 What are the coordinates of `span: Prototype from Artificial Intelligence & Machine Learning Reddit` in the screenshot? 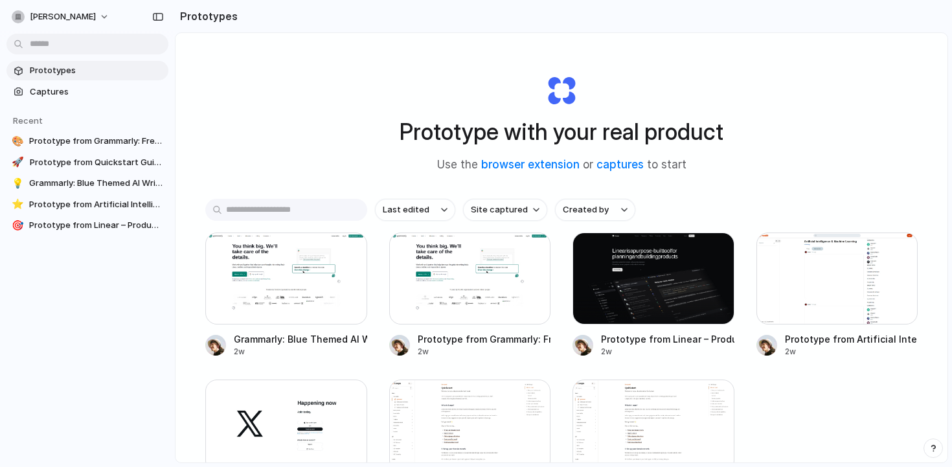 It's located at (96, 205).